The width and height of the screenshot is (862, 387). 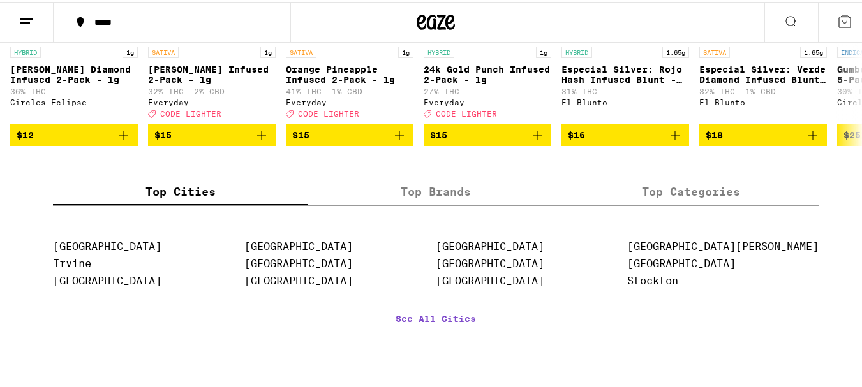 What do you see at coordinates (625, 73) in the screenshot?
I see `p: Especial Silver: Rojo Hash Infused Blunt - 1.65g` at bounding box center [625, 73].